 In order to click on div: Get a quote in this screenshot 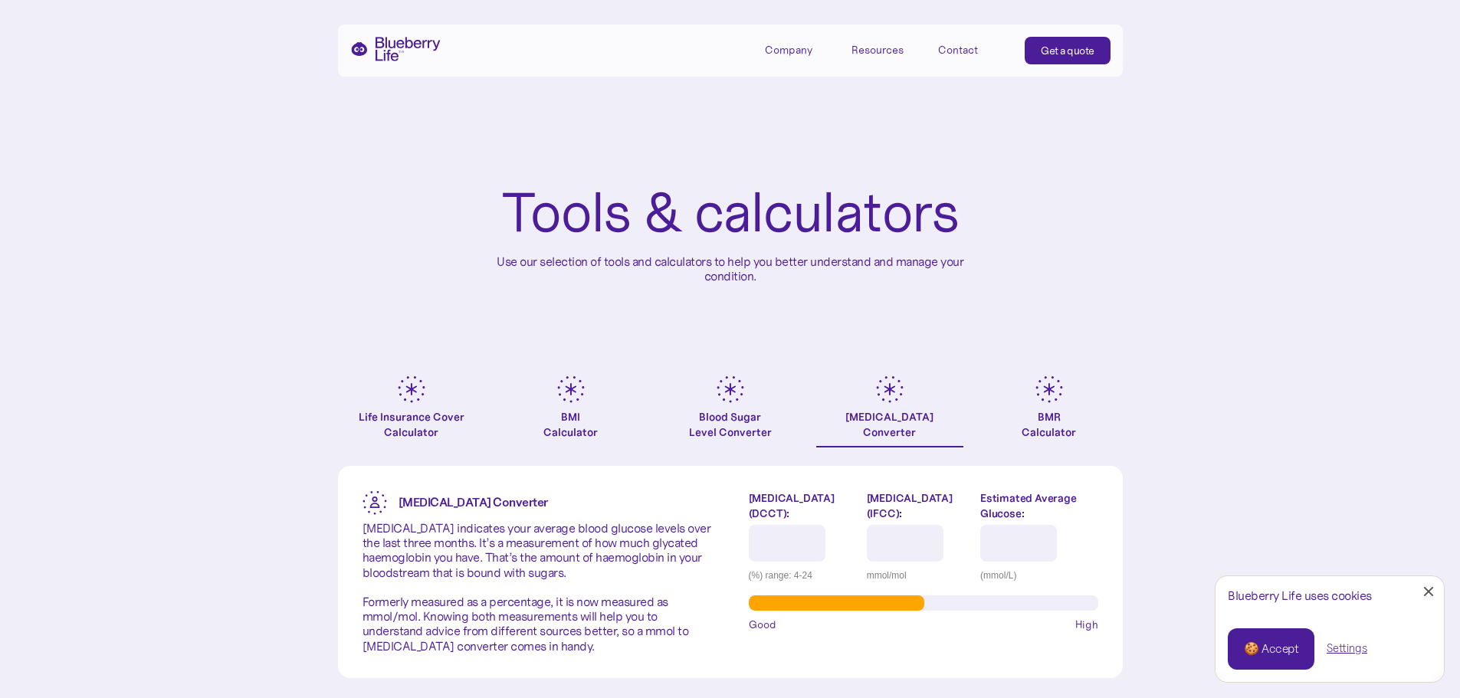, I will do `click(1067, 51)`.